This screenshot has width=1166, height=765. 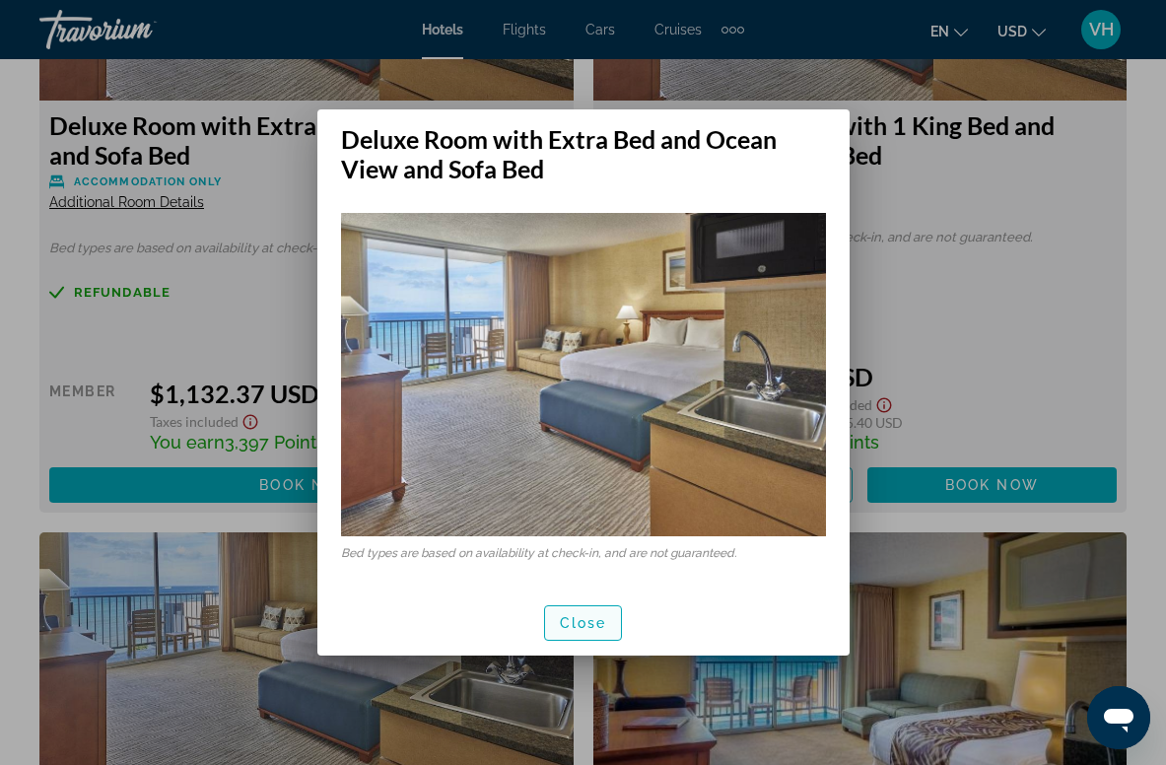 What do you see at coordinates (583, 623) in the screenshot?
I see `span: Close` at bounding box center [583, 623].